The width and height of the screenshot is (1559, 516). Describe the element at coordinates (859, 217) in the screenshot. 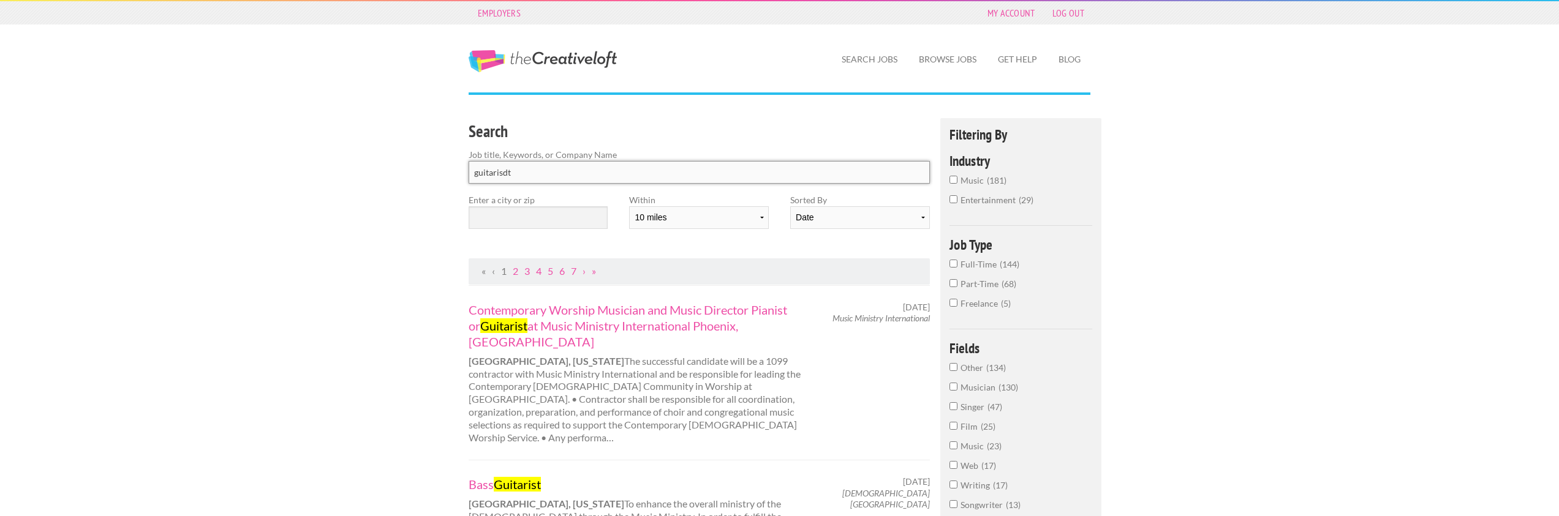

I see `select: Sort results by` at that location.